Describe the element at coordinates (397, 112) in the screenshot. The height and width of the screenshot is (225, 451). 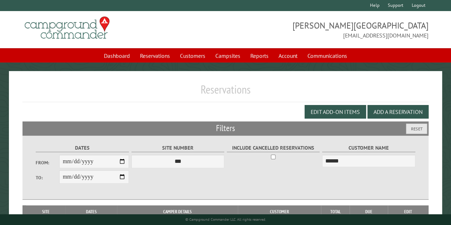
I see `button: Add a Reservation` at that location.